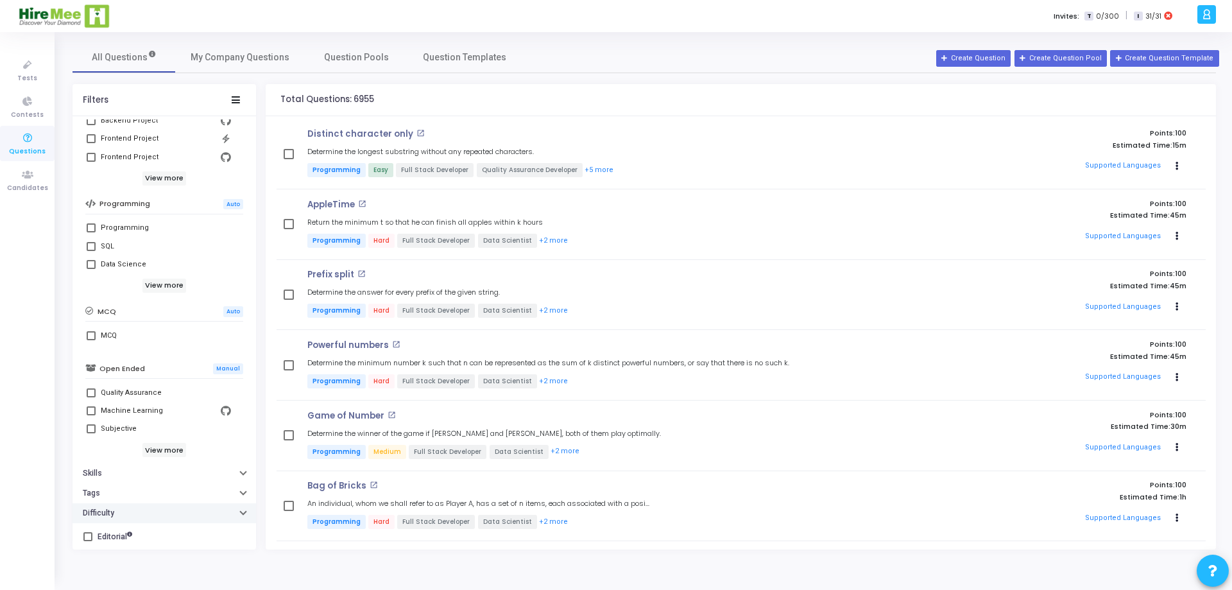 The width and height of the screenshot is (1232, 590). I want to click on button: Skills, so click(164, 473).